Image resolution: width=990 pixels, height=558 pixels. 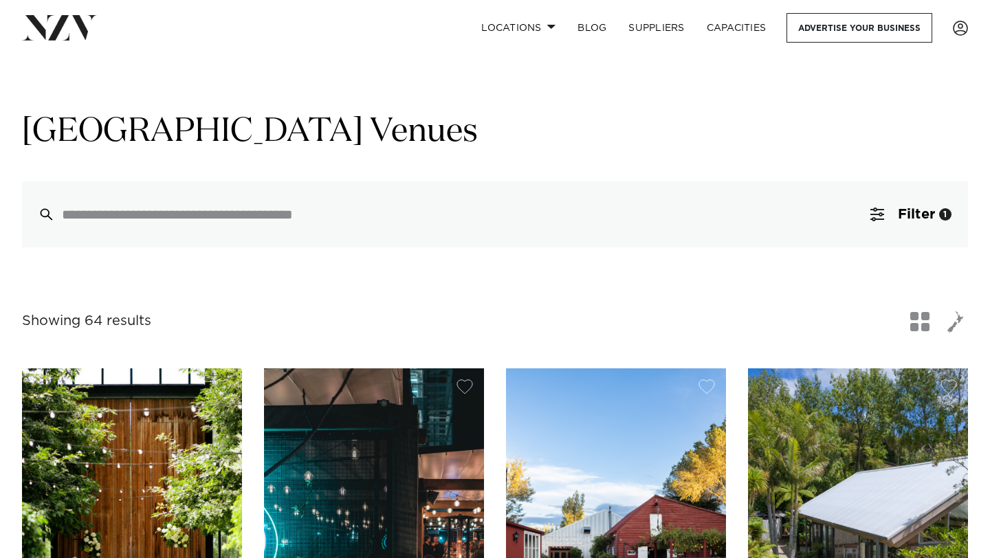 What do you see at coordinates (592, 27) in the screenshot?
I see `a: BLOG` at bounding box center [592, 27].